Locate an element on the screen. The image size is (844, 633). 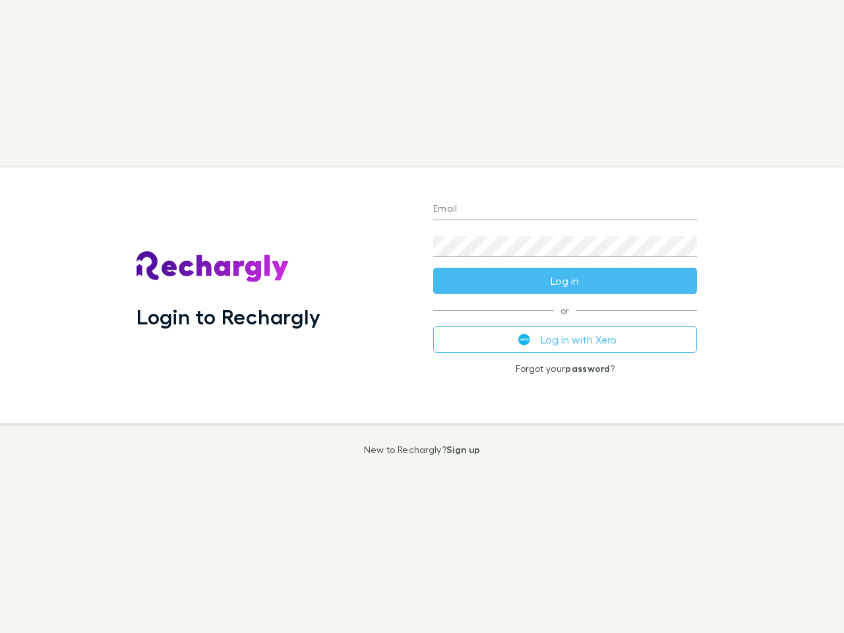
img: Rechargly's Logo is located at coordinates (213, 267).